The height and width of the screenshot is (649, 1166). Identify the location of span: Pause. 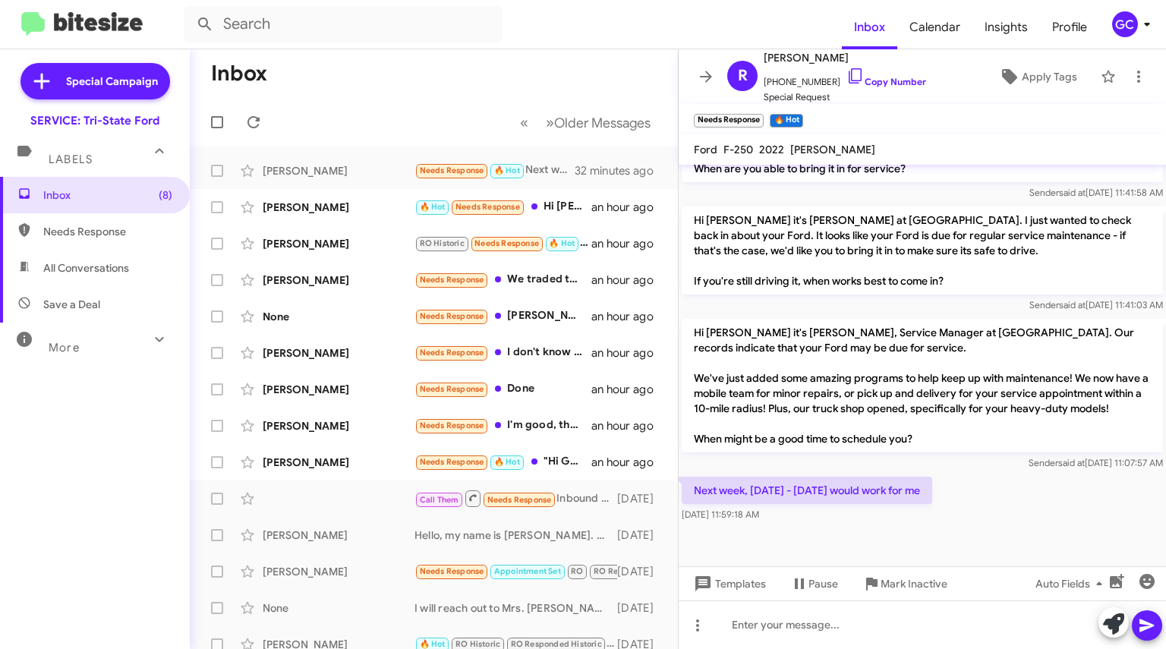
(823, 584).